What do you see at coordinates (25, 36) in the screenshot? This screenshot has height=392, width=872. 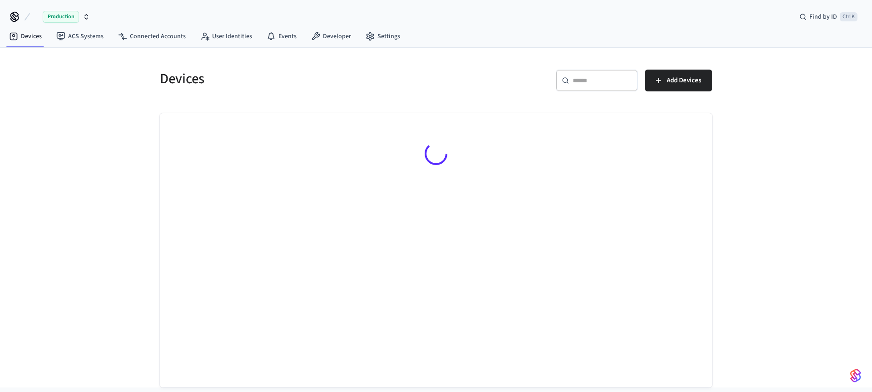 I see `a: Devices` at bounding box center [25, 36].